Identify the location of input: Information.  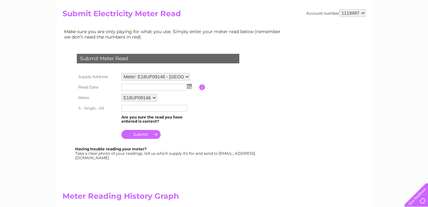
(202, 87).